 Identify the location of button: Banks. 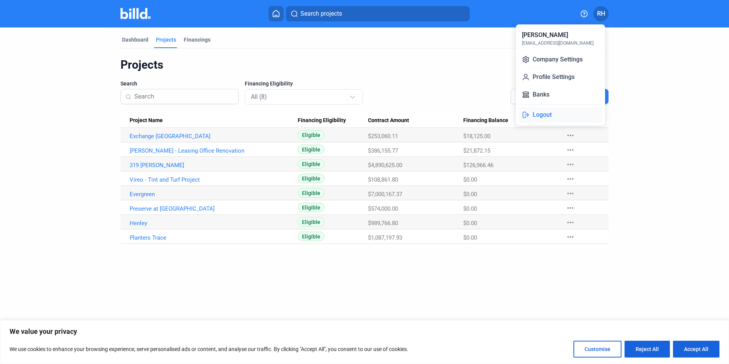
(560, 95).